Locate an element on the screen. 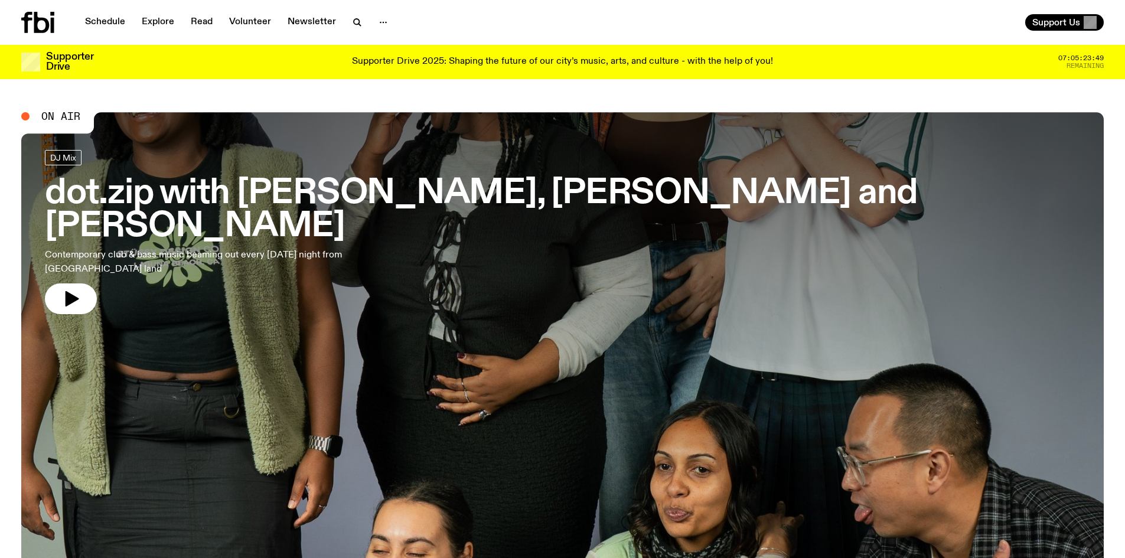 Image resolution: width=1125 pixels, height=558 pixels. a: Schedule is located at coordinates (105, 22).